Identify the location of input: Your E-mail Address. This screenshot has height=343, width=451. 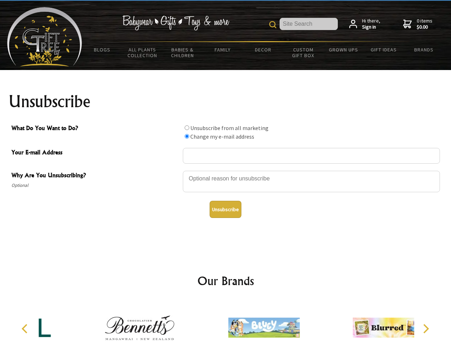
(311, 156).